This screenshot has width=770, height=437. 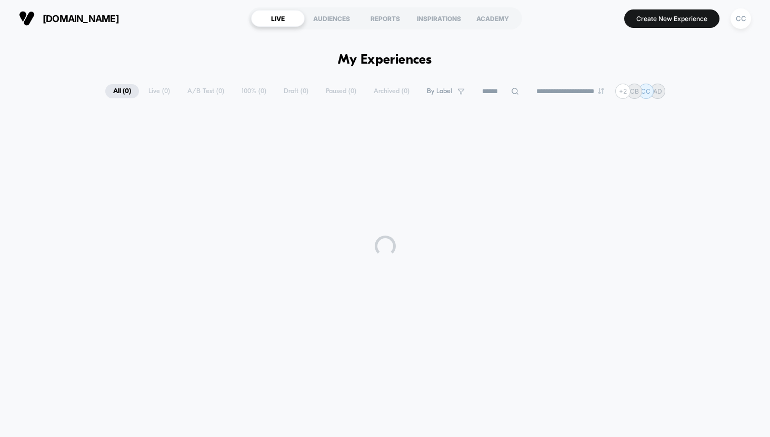 I want to click on button: Create New Experience, so click(x=671, y=18).